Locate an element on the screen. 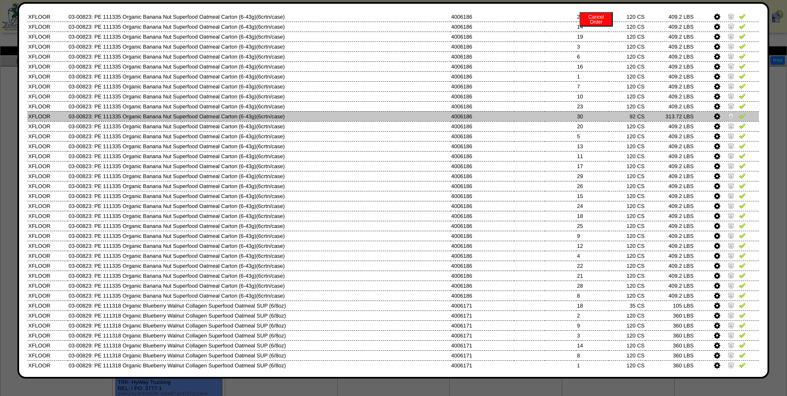  td: 10 is located at coordinates (592, 96).